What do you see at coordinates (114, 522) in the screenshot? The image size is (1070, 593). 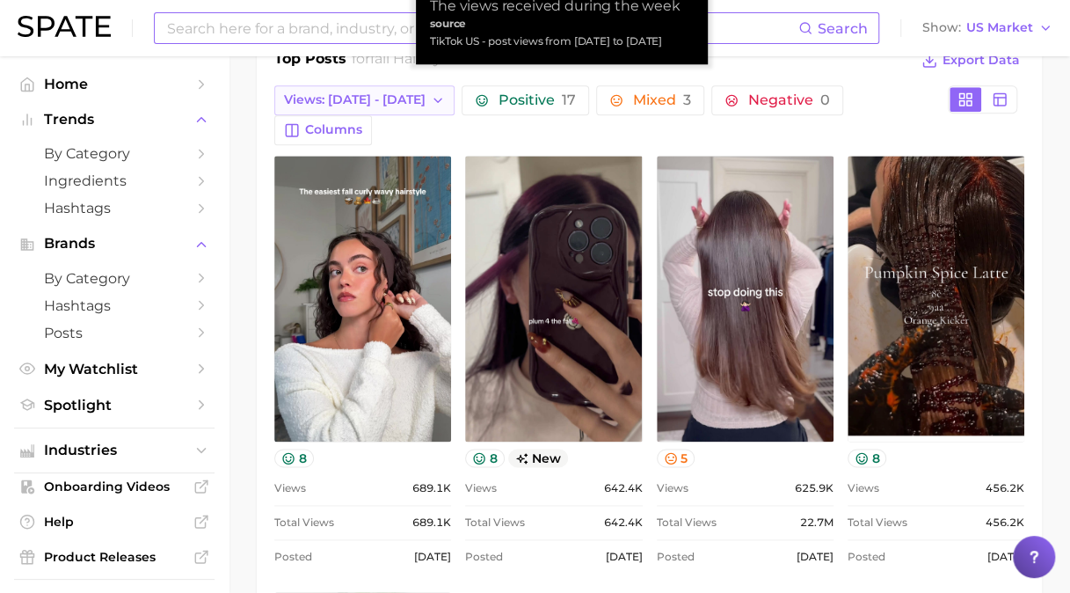 I see `span: Help` at bounding box center [114, 522].